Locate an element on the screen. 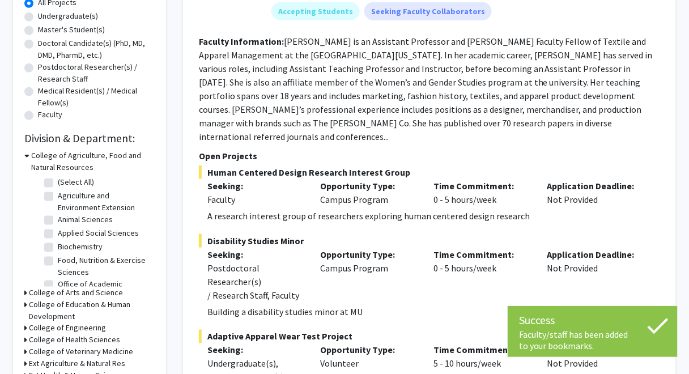 Image resolution: width=689 pixels, height=374 pixels. label: Master's Student(s) is located at coordinates (71, 29).